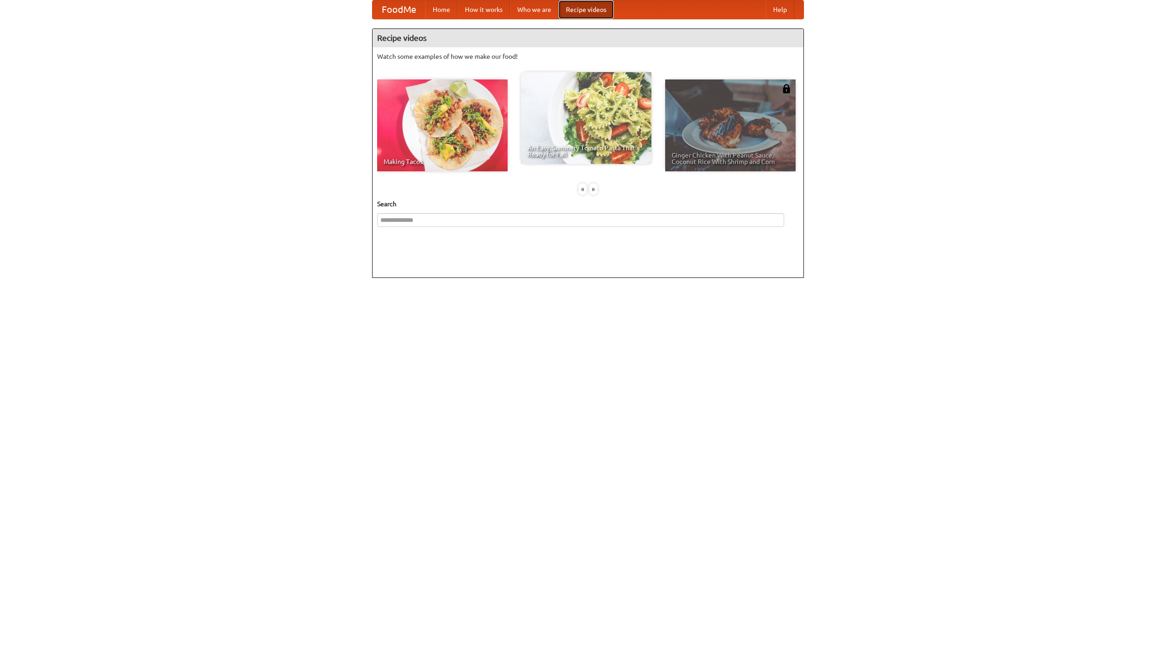 This screenshot has height=650, width=1176. I want to click on h5: Search, so click(588, 204).